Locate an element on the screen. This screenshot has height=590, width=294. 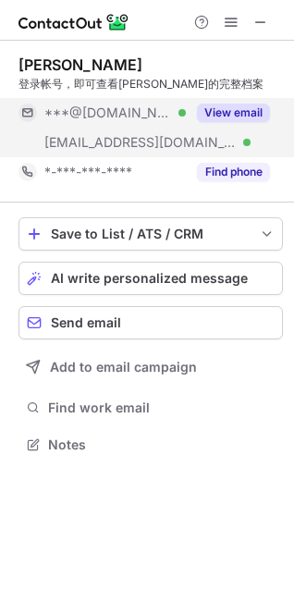
button: save-profile-one-click is located at coordinates (151, 234).